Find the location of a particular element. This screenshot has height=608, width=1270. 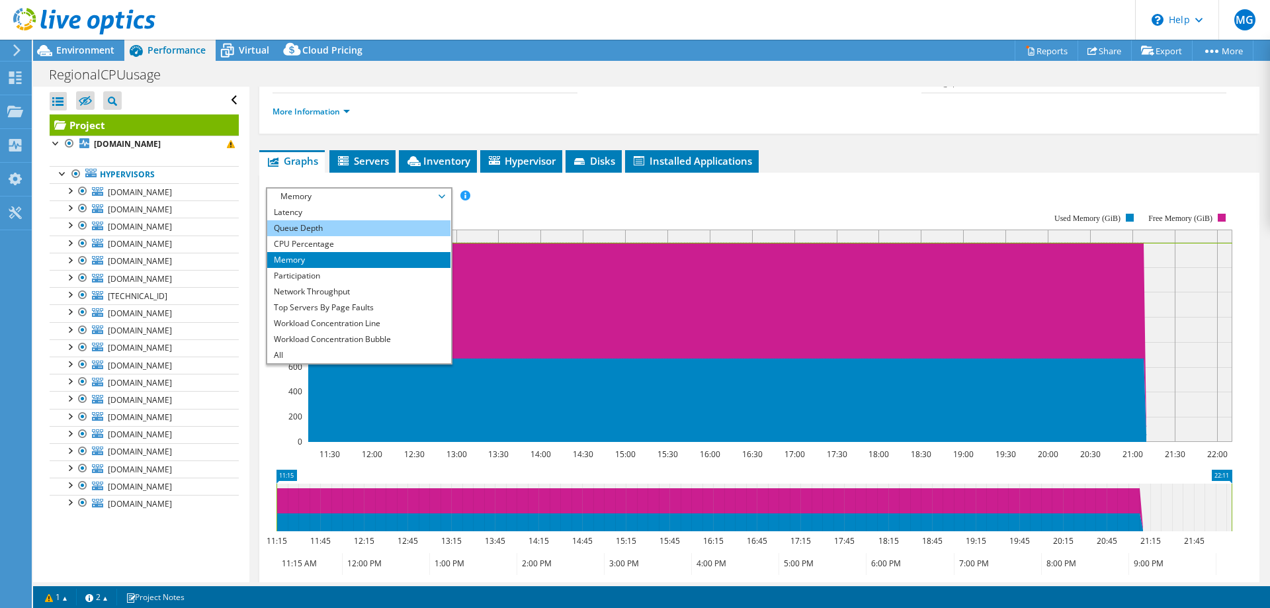

li: Top Servers By Page Faults is located at coordinates (359, 308).